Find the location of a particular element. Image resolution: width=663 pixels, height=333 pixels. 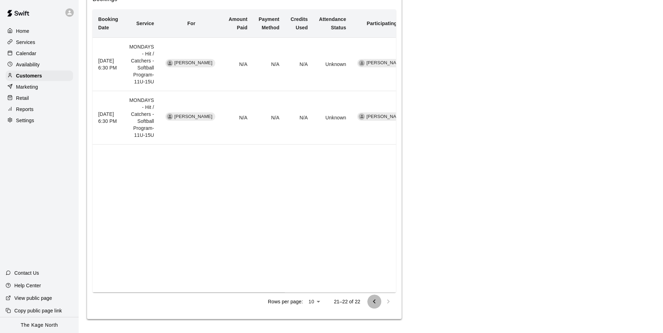

div: 10 is located at coordinates (314, 302).